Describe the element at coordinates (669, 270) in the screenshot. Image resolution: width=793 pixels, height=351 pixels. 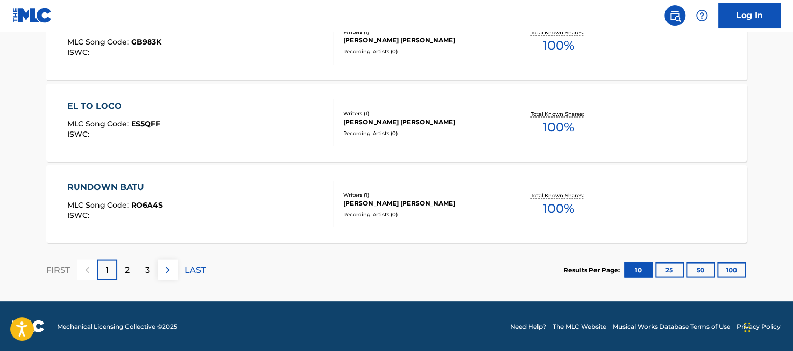
I see `button: 25` at that location.